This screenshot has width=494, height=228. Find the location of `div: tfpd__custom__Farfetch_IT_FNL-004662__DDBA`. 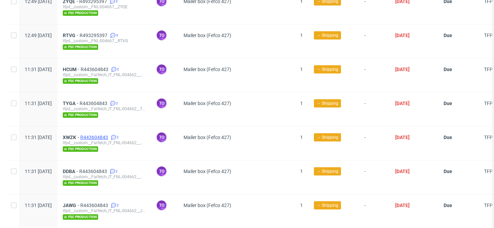

div: tfpd__custom__Farfetch_IT_FNL-004662__DDBA is located at coordinates (104, 177).